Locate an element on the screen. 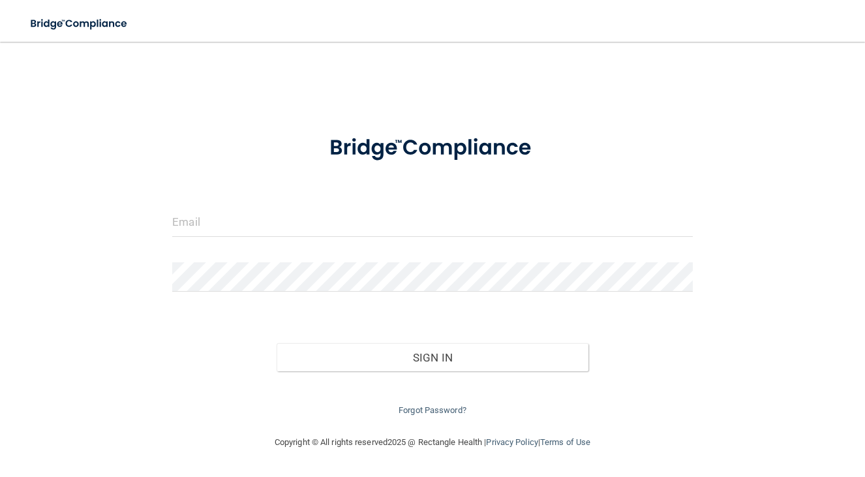 The width and height of the screenshot is (865, 477). a: Forgot Password? is located at coordinates (432, 410).